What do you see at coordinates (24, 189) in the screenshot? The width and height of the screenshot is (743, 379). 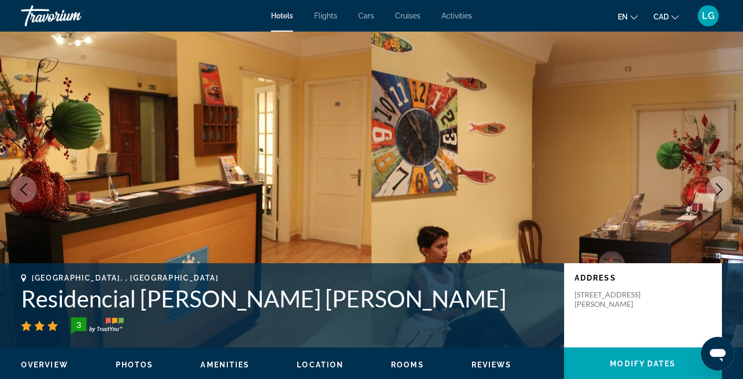 I see `button: Previous image` at bounding box center [24, 189].